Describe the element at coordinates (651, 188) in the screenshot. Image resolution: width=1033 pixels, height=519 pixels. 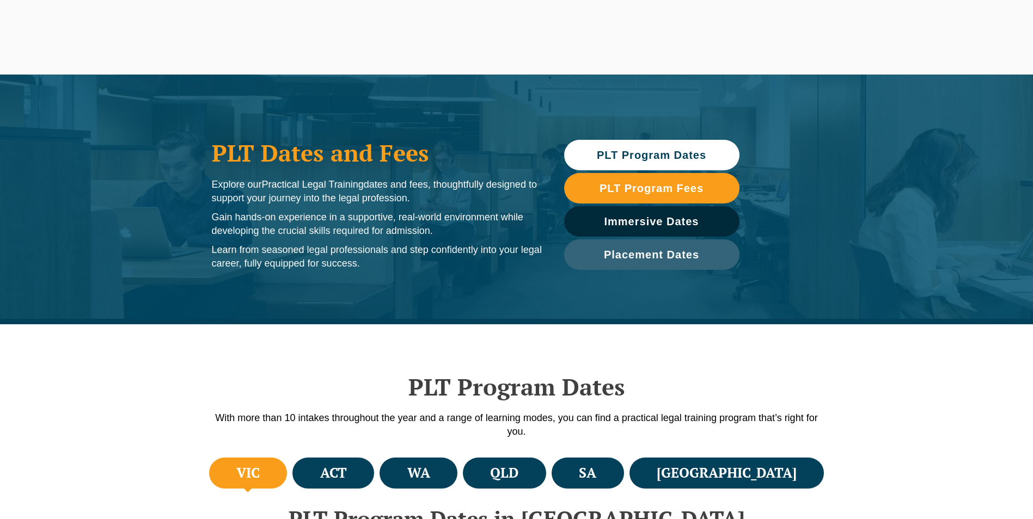
I see `span: PLT Program Fees` at that location.